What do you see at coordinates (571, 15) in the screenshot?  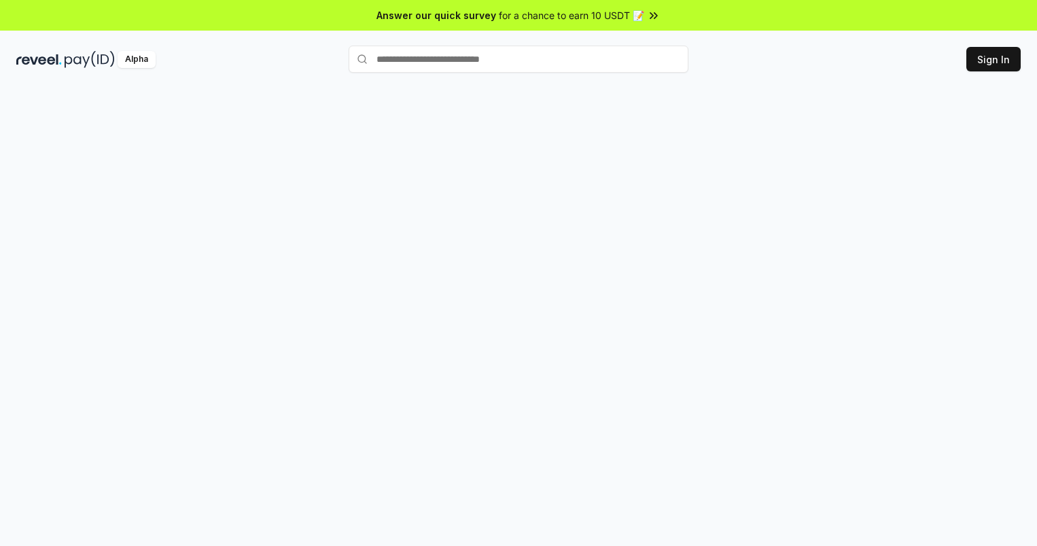 I see `span: for a chance to earn 10 USDT 📝` at bounding box center [571, 15].